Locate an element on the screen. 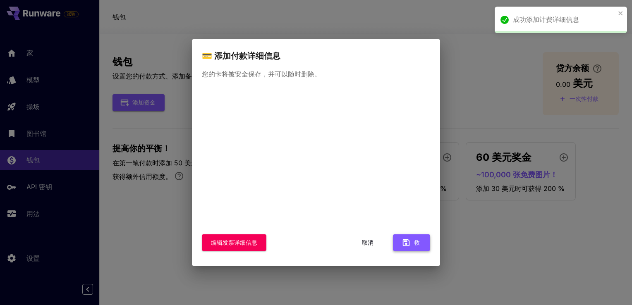 This screenshot has width=632, height=305. button: 救 is located at coordinates (411, 243).